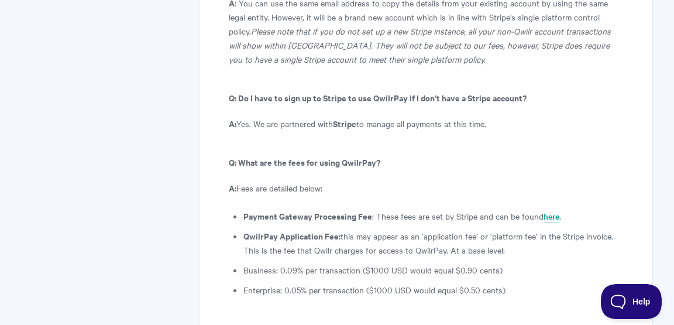  I want to click on li: : These fees are set by Stripe and can be found ., so click(433, 216).